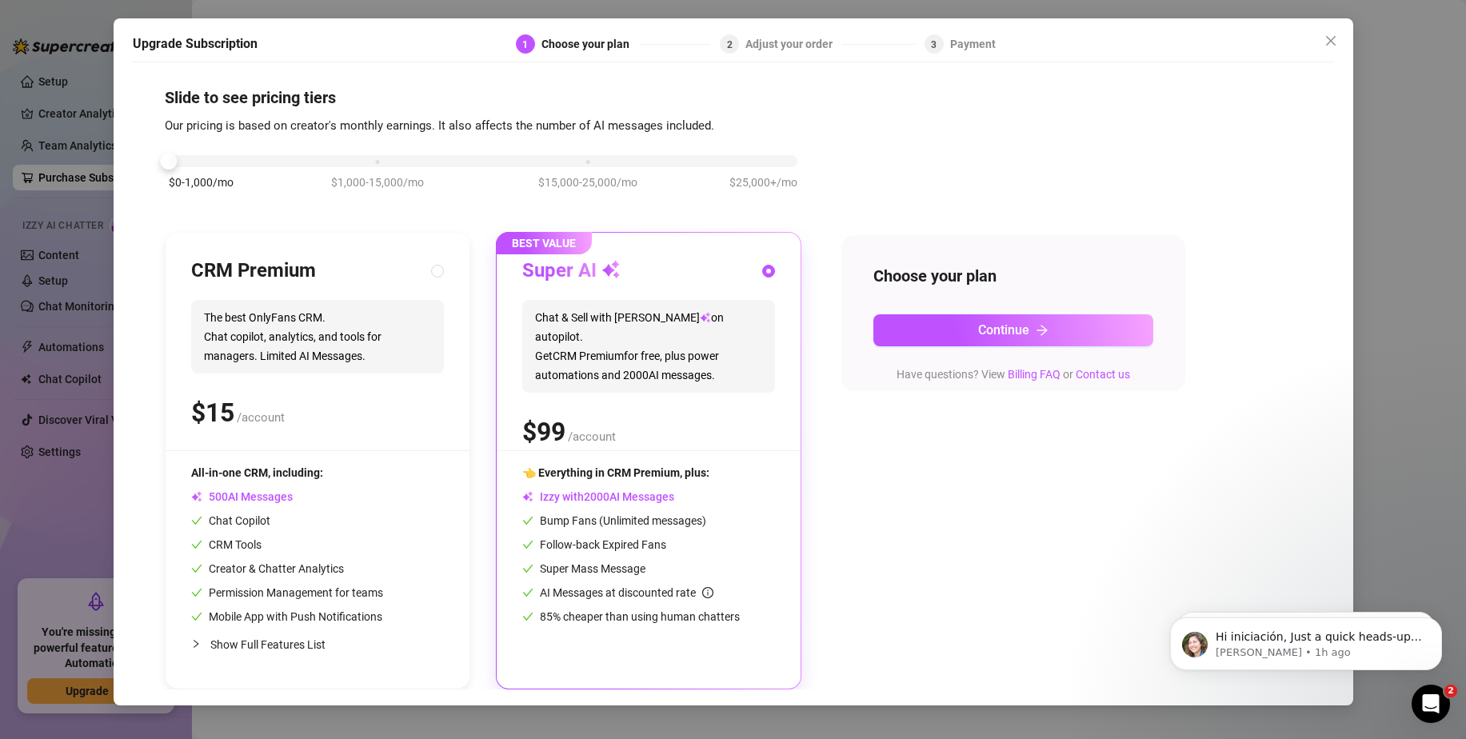 The height and width of the screenshot is (739, 1466). I want to click on div: Payment, so click(972, 44).